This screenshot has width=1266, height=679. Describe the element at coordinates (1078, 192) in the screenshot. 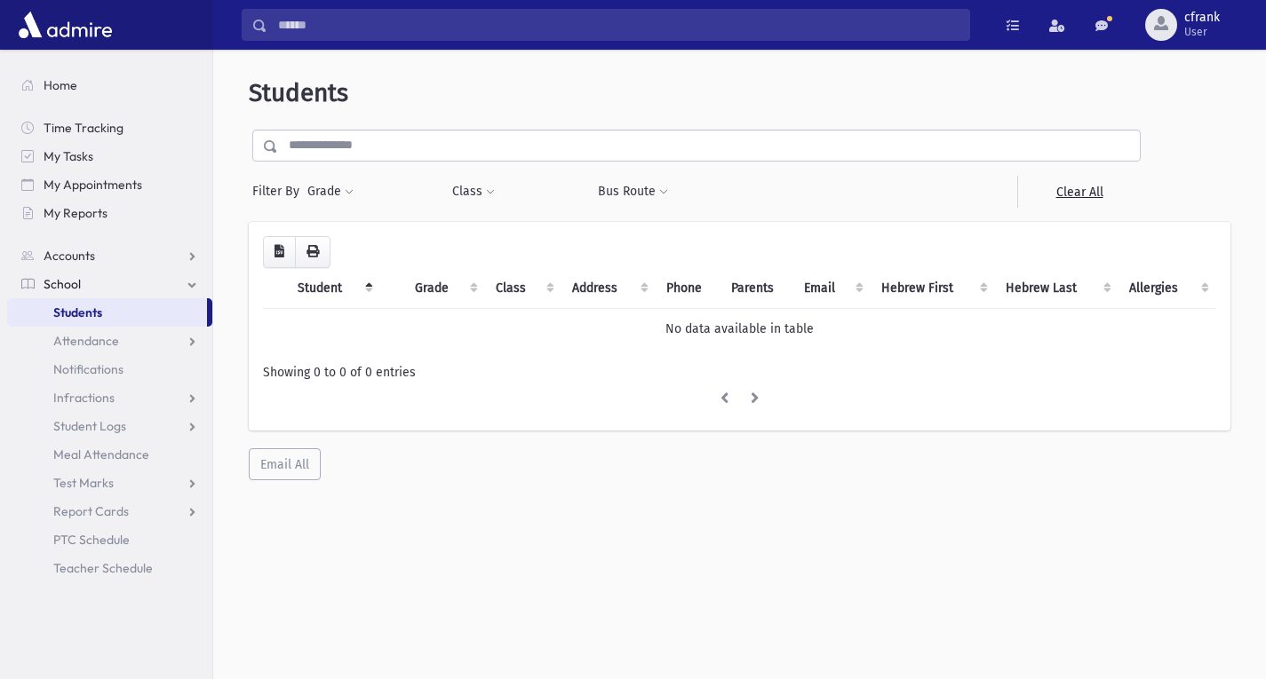

I see `a: Clear All` at that location.